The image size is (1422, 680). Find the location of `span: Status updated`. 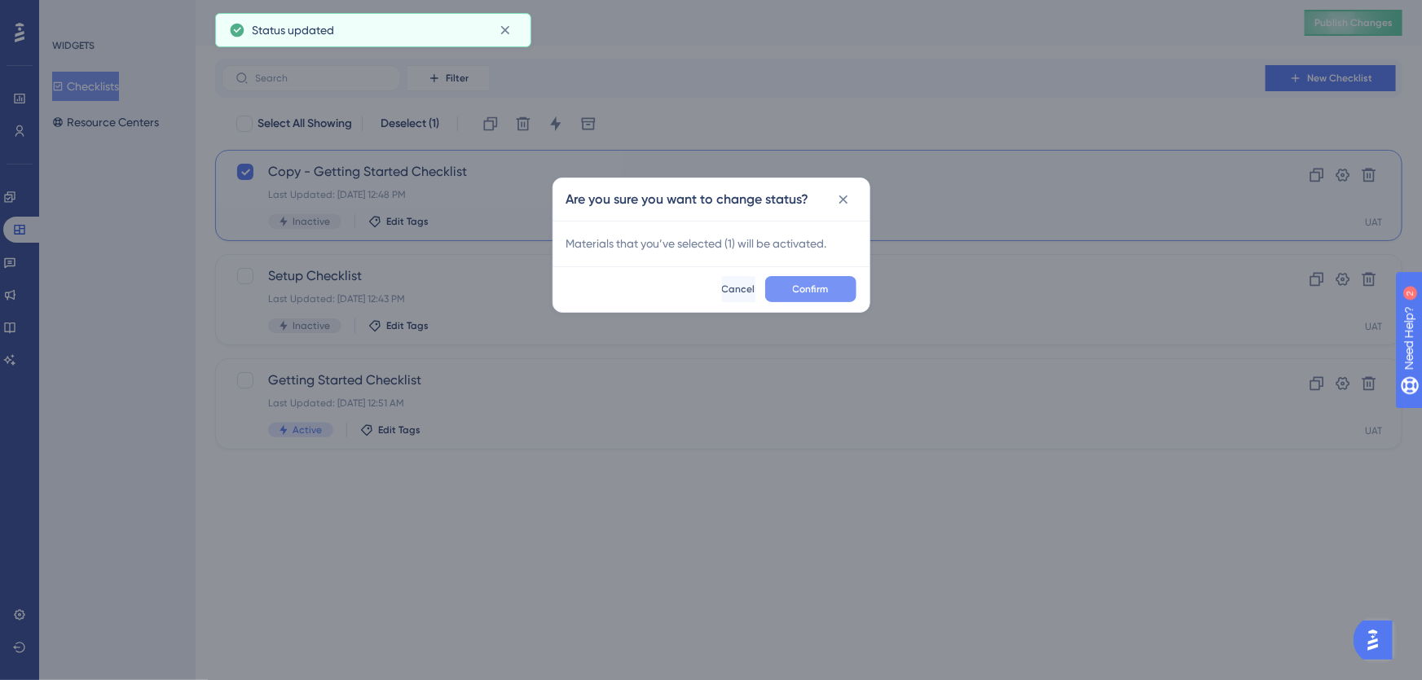

span: Status updated is located at coordinates (292, 30).